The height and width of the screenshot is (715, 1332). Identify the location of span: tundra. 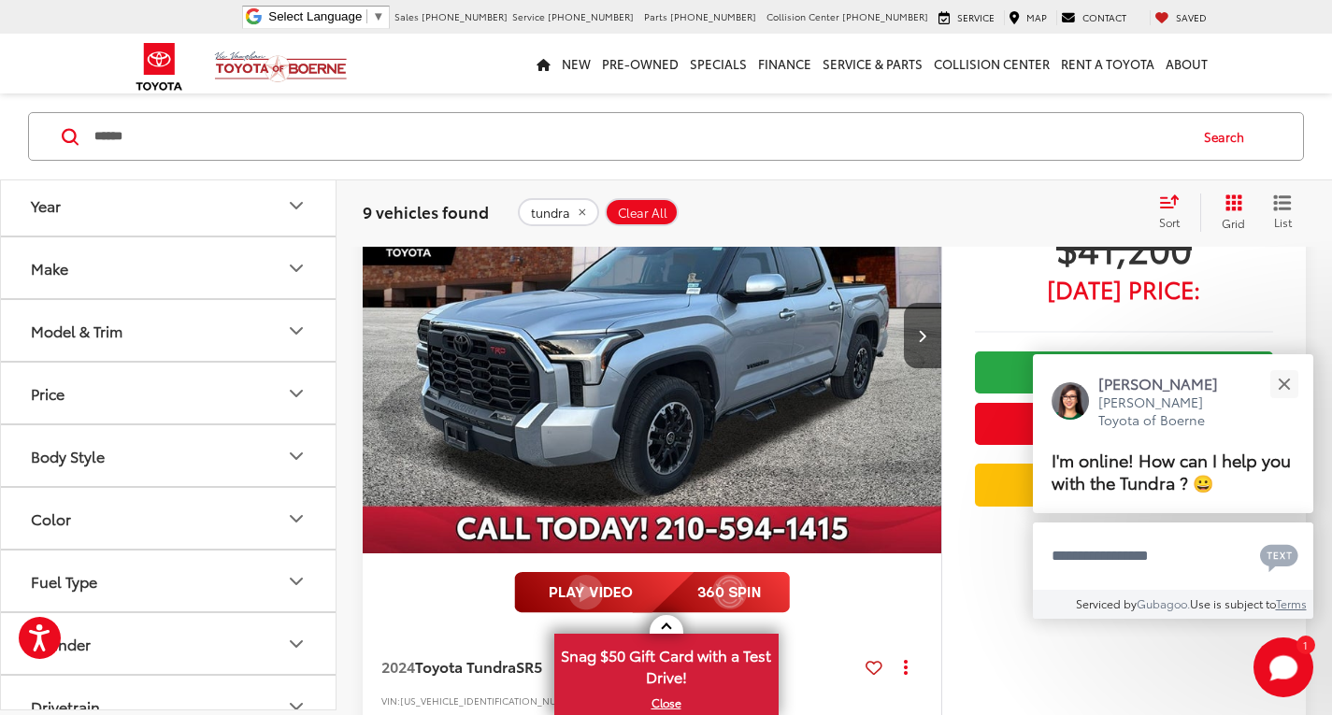
(551, 212).